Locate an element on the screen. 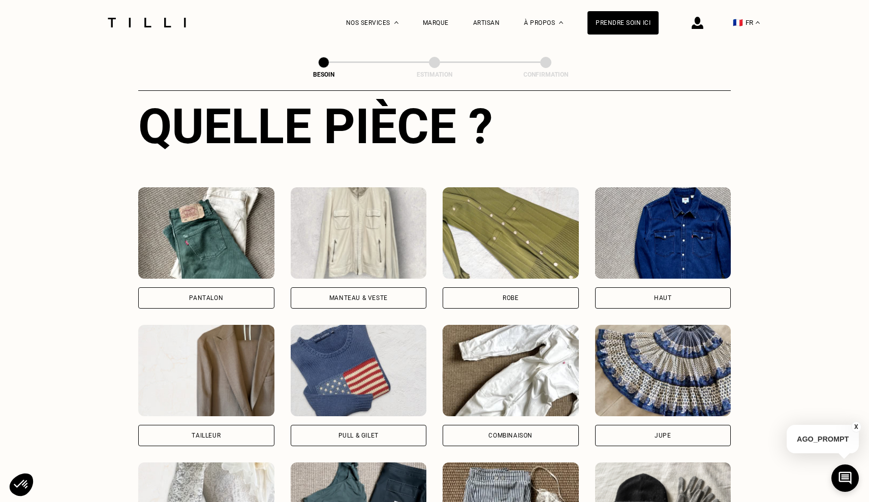  div: Estimation is located at coordinates (434, 75).